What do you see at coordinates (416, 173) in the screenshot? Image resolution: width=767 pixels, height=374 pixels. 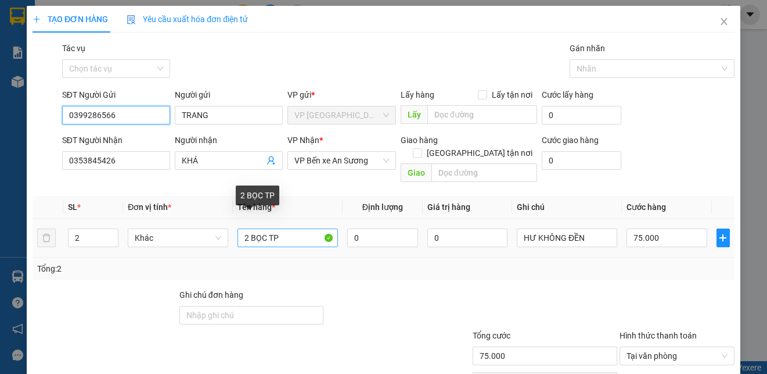 I see `span: Giao` at bounding box center [416, 173].